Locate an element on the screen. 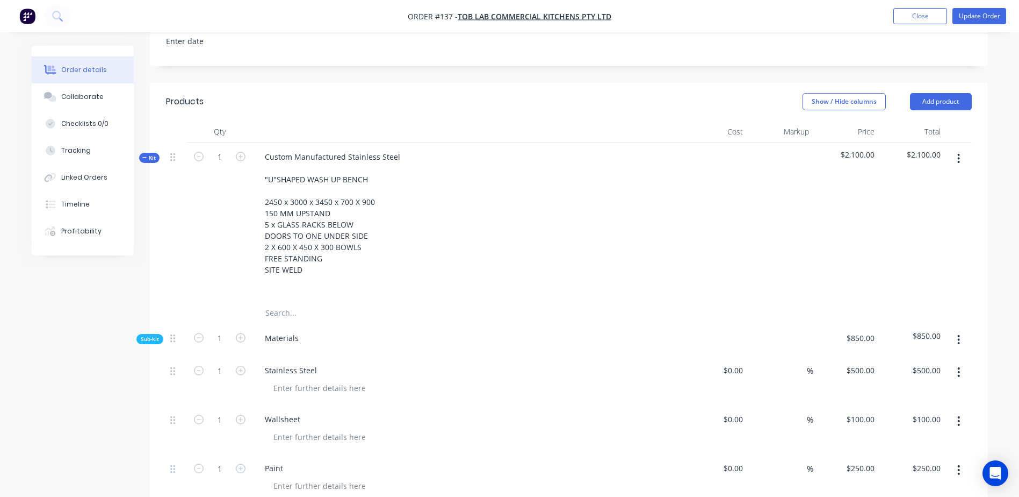 The image size is (1019, 497). button: Close is located at coordinates (921, 16).